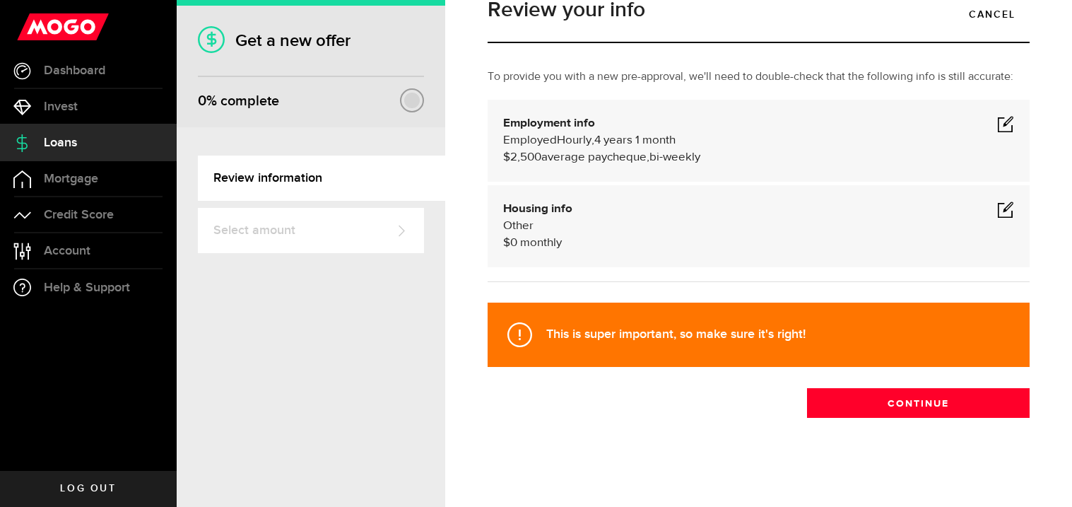 The image size is (1072, 507). What do you see at coordinates (635, 140) in the screenshot?
I see `span: 4 years 1 month` at bounding box center [635, 140].